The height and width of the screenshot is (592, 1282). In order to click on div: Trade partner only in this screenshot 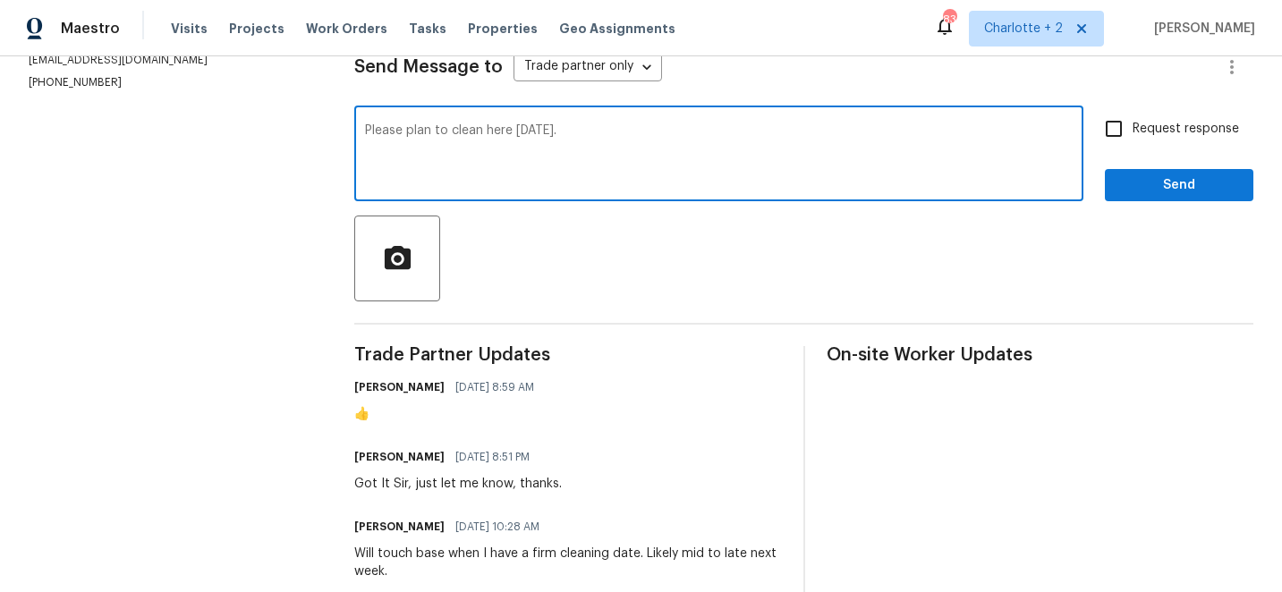, I will do `click(588, 67)`.